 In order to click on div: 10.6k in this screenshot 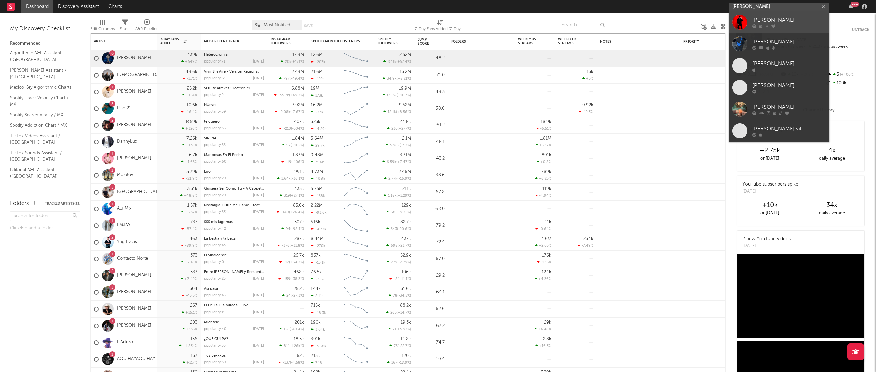, I will do `click(192, 105)`.